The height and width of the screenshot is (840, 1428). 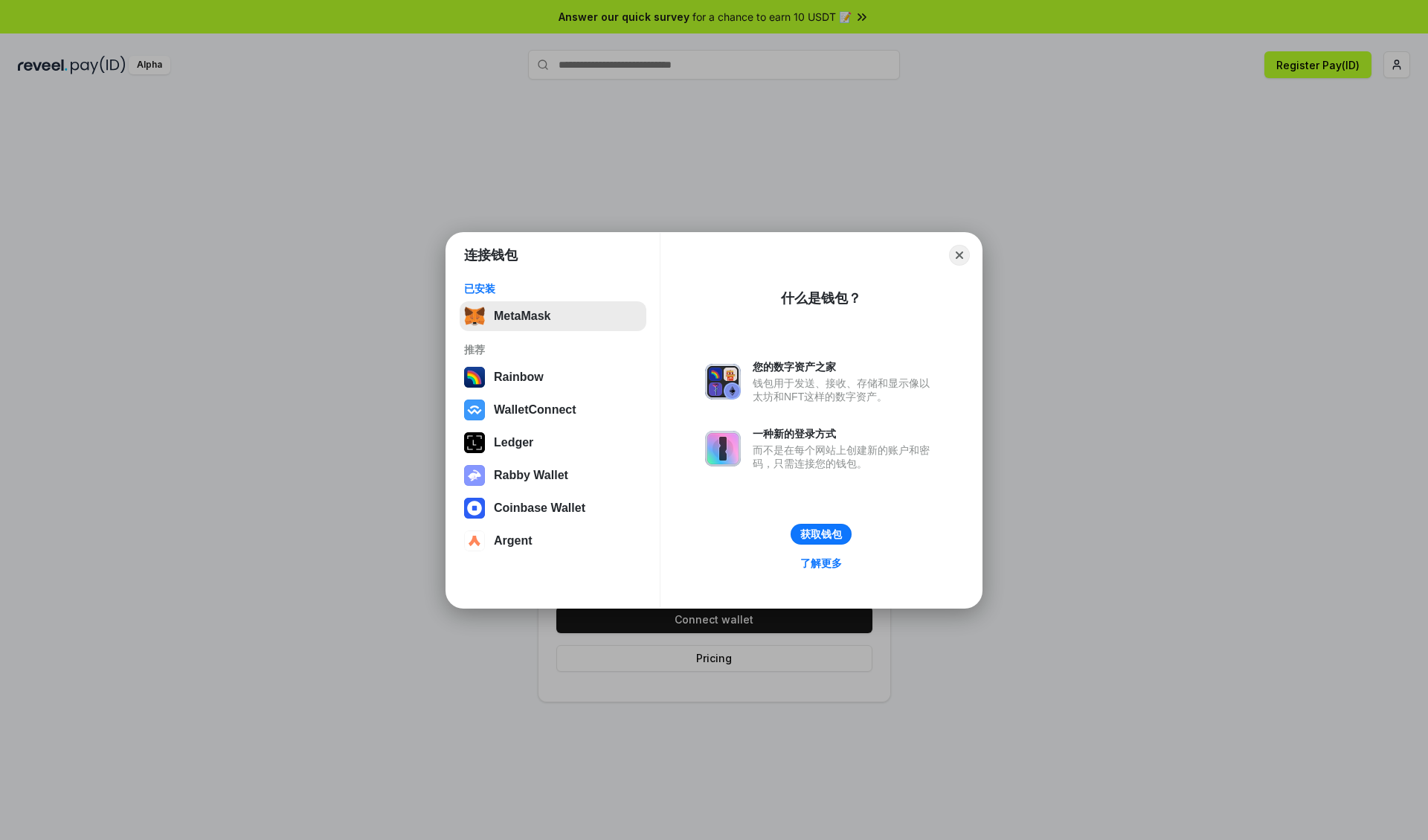 I want to click on button: WalletConnect, so click(x=553, y=410).